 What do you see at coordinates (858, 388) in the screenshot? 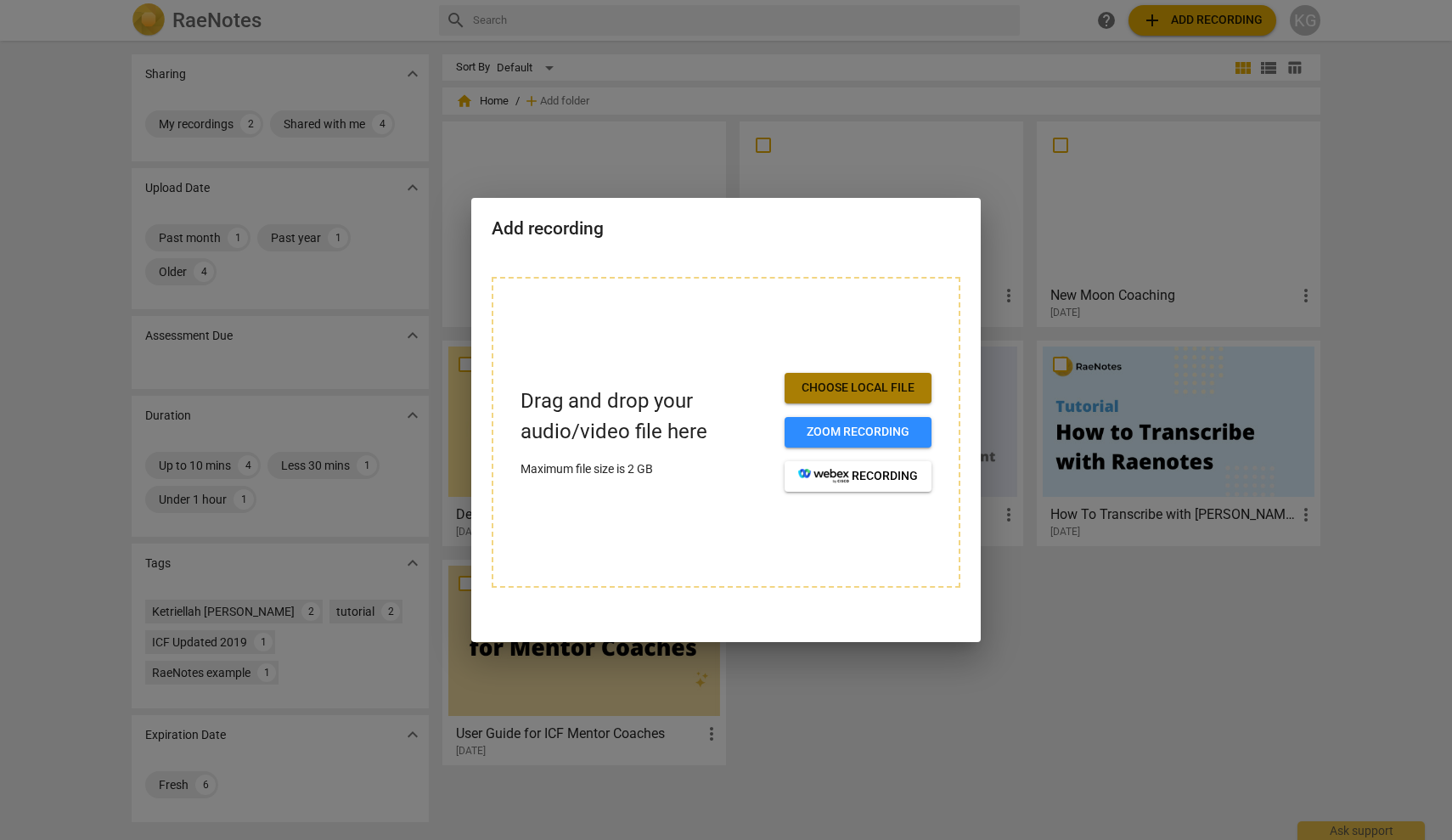
I see `button: Choose local file` at bounding box center [858, 388].